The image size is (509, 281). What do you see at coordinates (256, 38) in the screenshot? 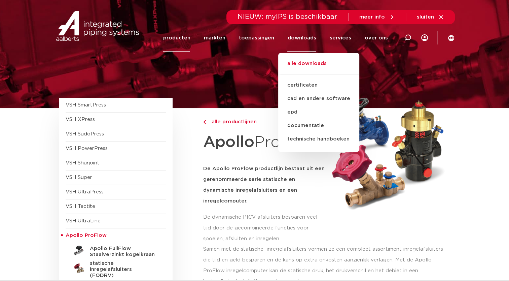
I see `a: toepassingen` at bounding box center [256, 38].